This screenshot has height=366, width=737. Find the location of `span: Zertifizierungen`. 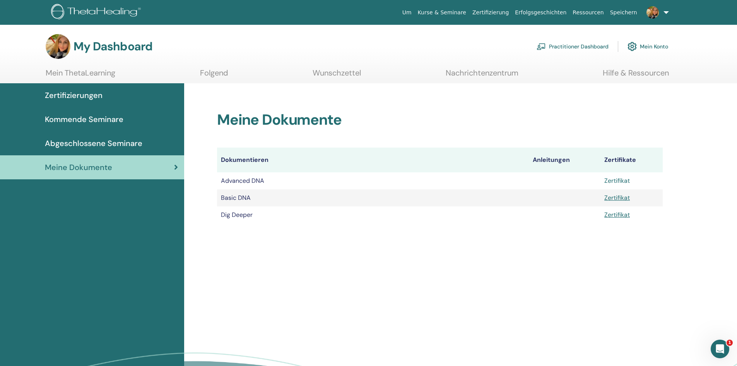

span: Zertifizierungen is located at coordinates (73, 95).